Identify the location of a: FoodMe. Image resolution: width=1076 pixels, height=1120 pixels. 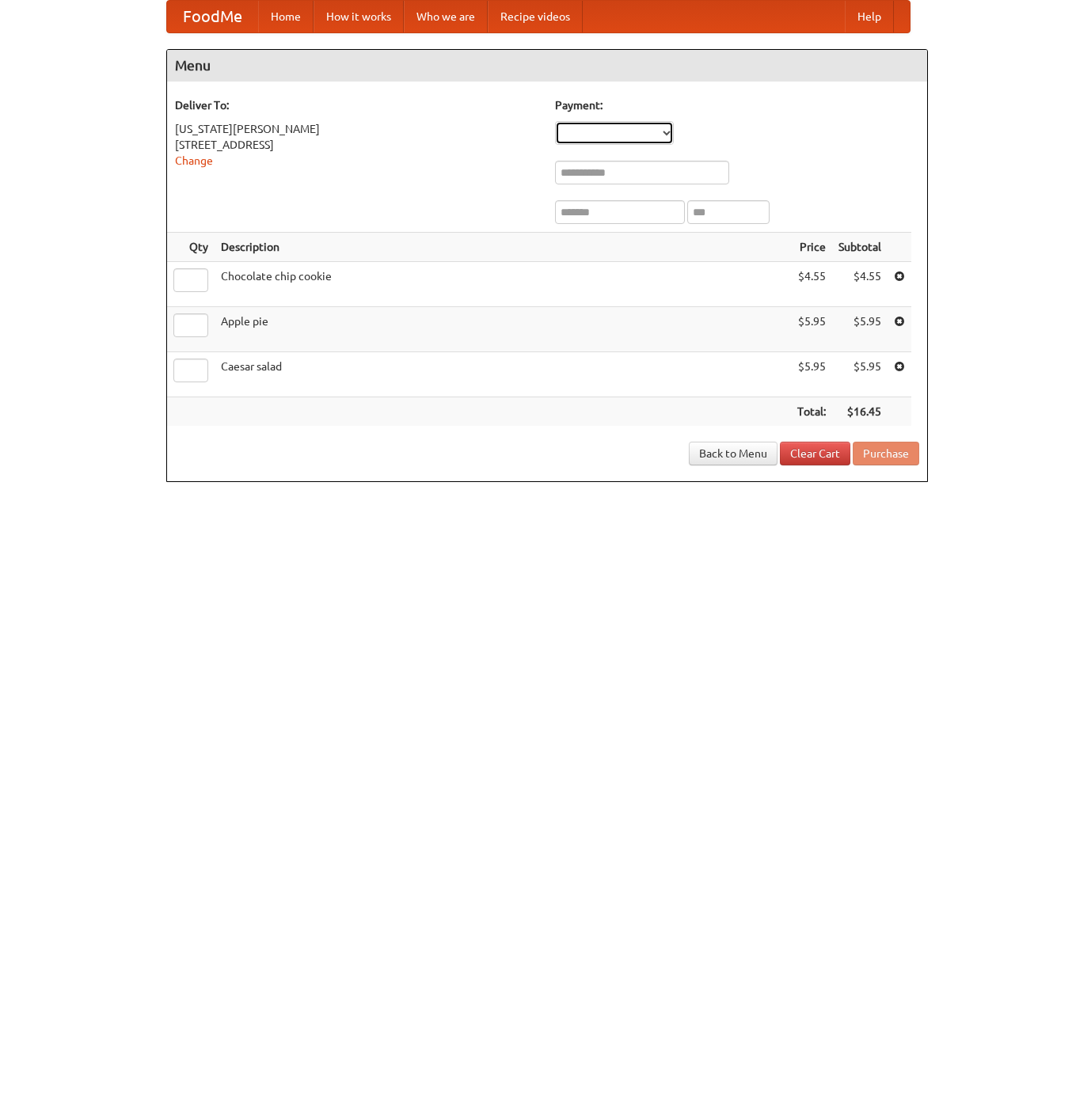
(212, 16).